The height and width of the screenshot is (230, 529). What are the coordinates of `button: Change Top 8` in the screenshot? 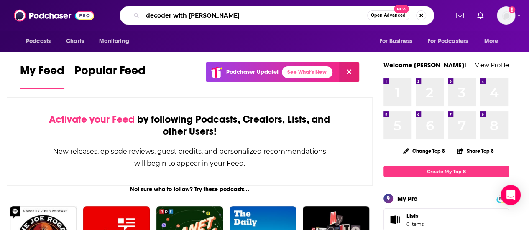 It's located at (424, 151).